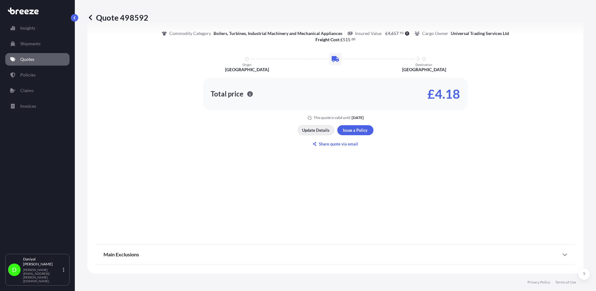  Describe the element at coordinates (395, 33) in the screenshot. I see `span: 657` at that location.